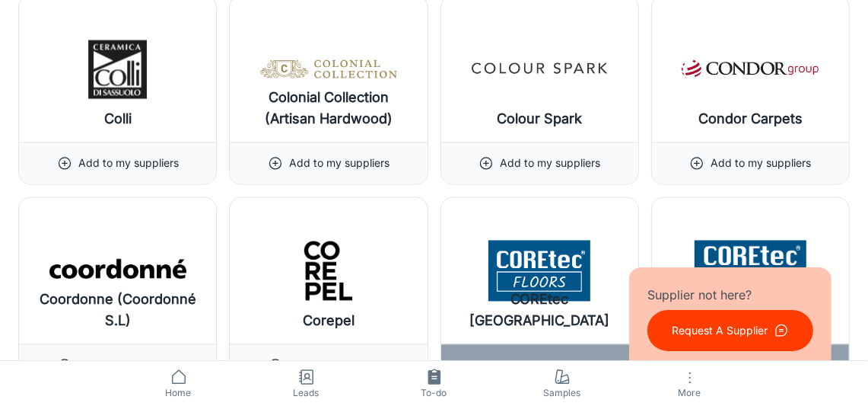 This screenshot has height=406, width=868. Describe the element at coordinates (328, 109) in the screenshot. I see `h6: Colonial Collection (Artisan Hardwood)` at that location.